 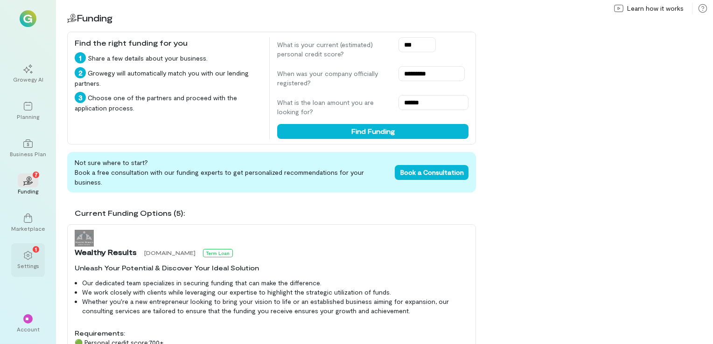 What do you see at coordinates (168, 58) in the screenshot?
I see `div: Share a few details about your business.` at bounding box center [168, 58].